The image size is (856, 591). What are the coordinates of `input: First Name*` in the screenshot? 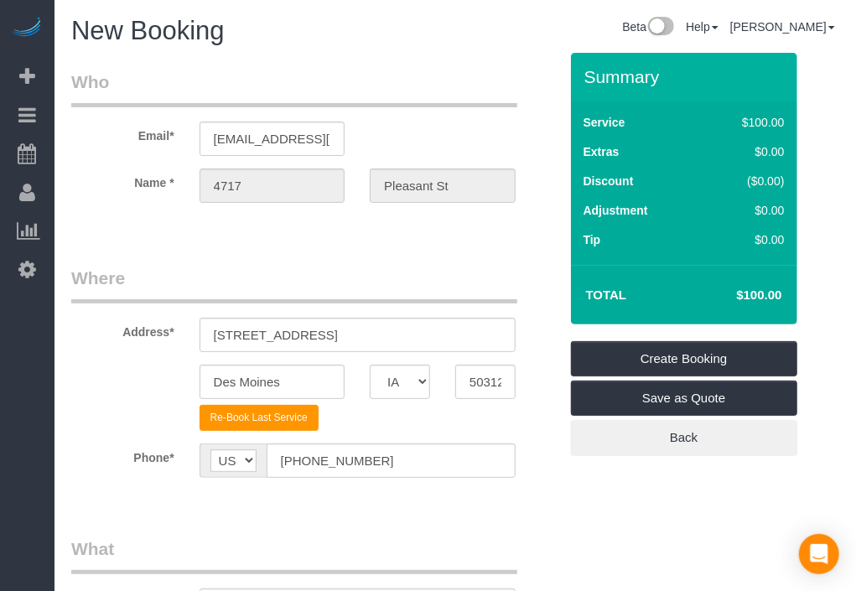 It's located at (273, 185).